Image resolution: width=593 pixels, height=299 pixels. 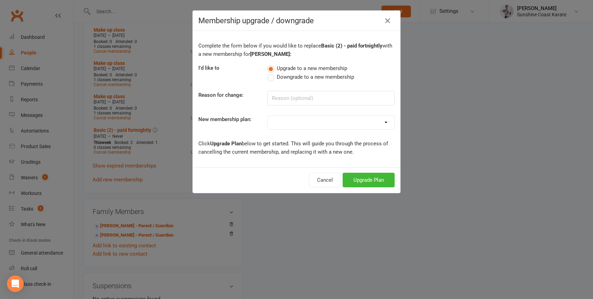 What do you see at coordinates (296, 50) in the screenshot?
I see `p: Complete the form below if you would like to replace with a new membership for` at bounding box center [296, 50].